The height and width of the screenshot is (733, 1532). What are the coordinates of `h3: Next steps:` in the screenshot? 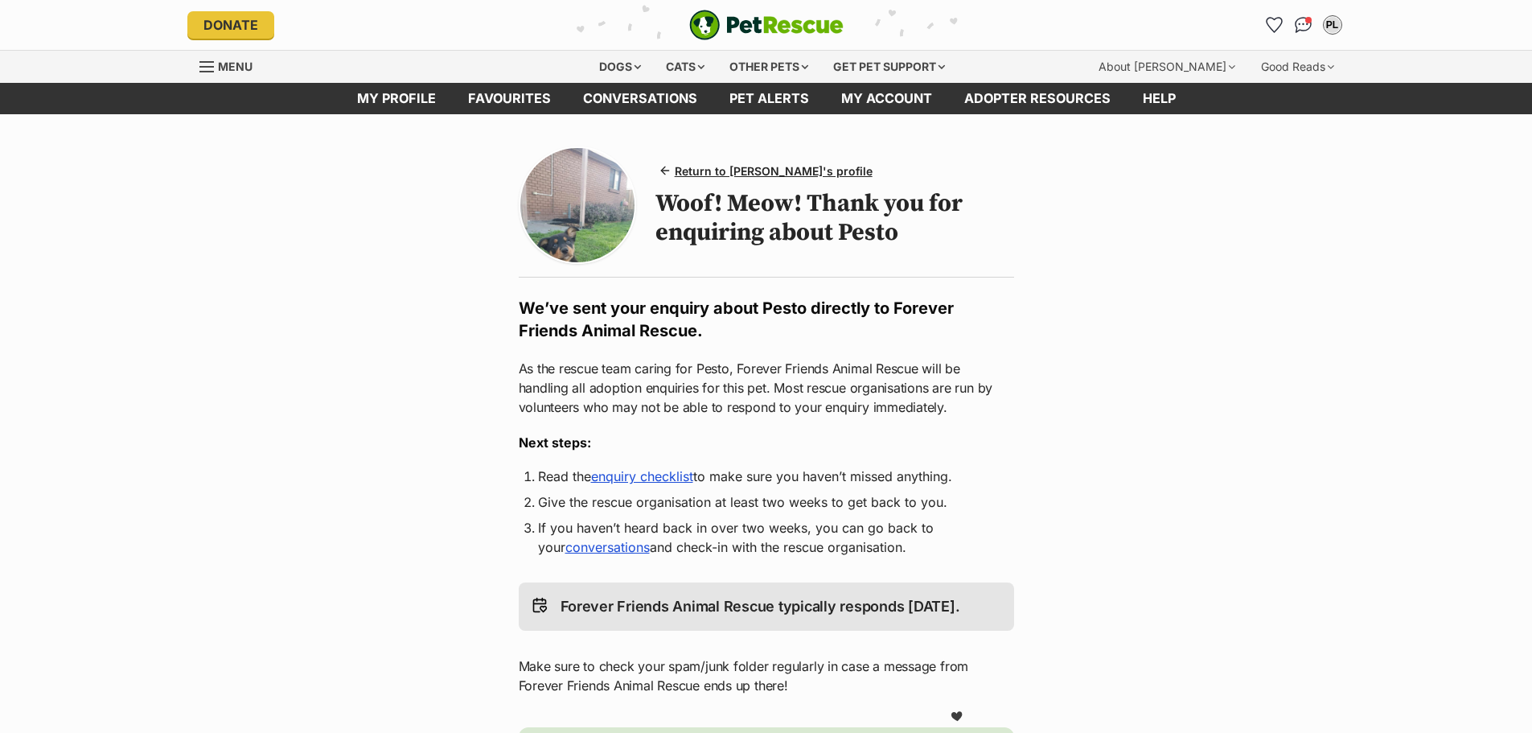 It's located at (766, 442).